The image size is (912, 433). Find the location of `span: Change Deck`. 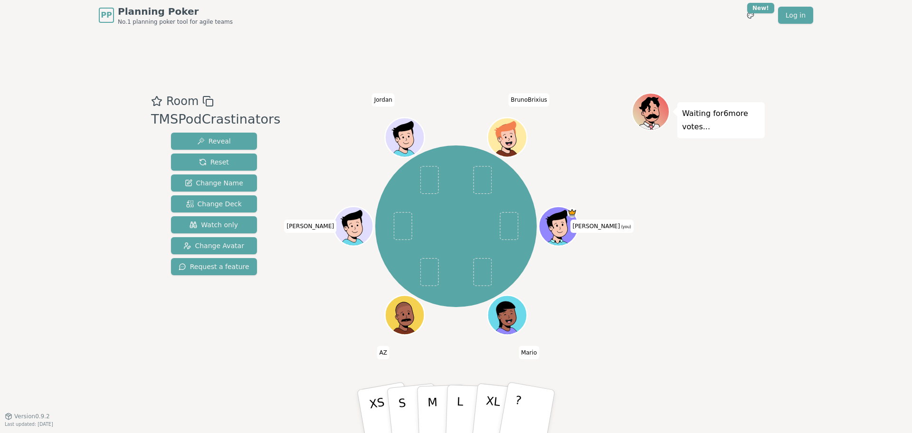

span: Change Deck is located at coordinates (214, 204).